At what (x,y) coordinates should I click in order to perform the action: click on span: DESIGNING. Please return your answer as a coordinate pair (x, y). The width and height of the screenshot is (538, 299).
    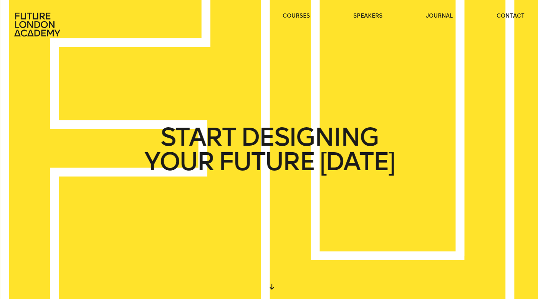
    Looking at the image, I should click on (309, 137).